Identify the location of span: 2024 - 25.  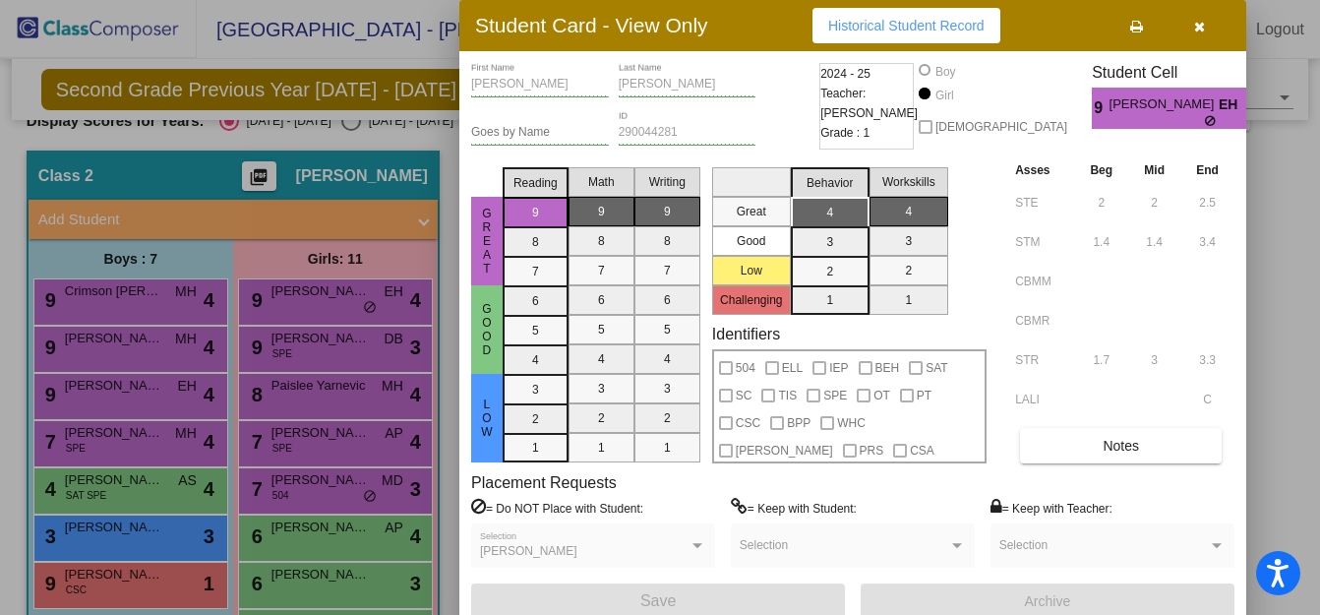
(845, 74).